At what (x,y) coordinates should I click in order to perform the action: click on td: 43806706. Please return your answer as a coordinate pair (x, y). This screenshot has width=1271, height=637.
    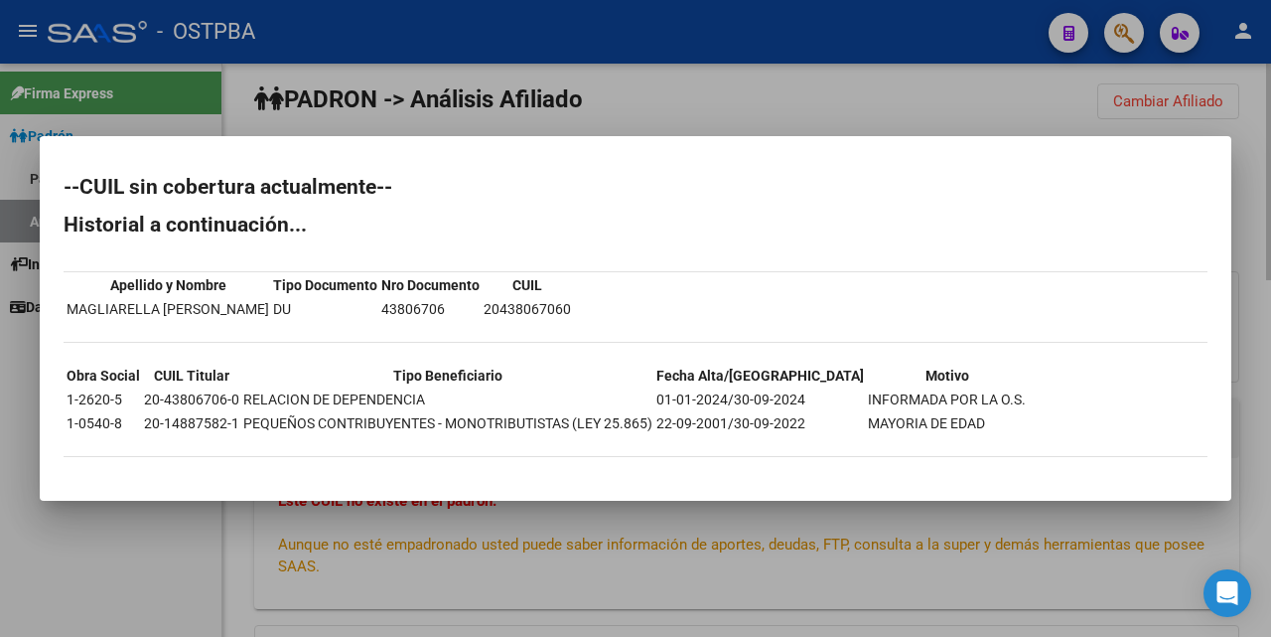
    Looking at the image, I should click on (430, 309).